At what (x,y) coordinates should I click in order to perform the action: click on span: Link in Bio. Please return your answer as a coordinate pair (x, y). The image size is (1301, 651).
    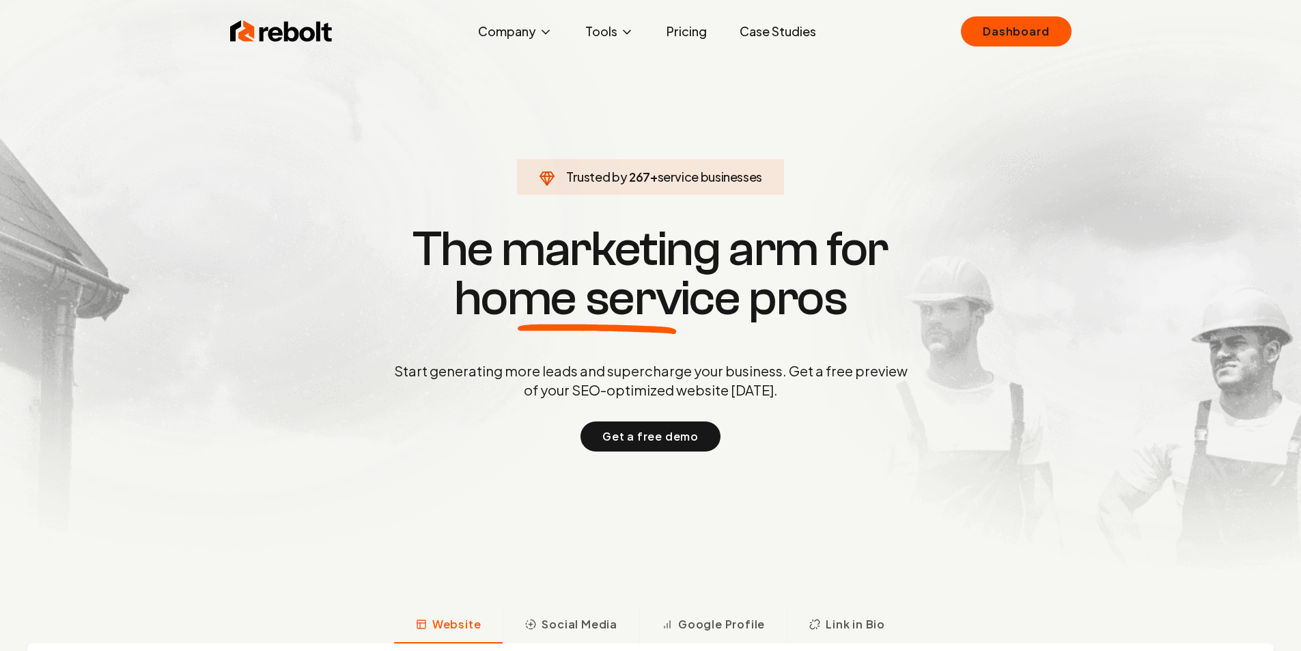
    Looking at the image, I should click on (855, 624).